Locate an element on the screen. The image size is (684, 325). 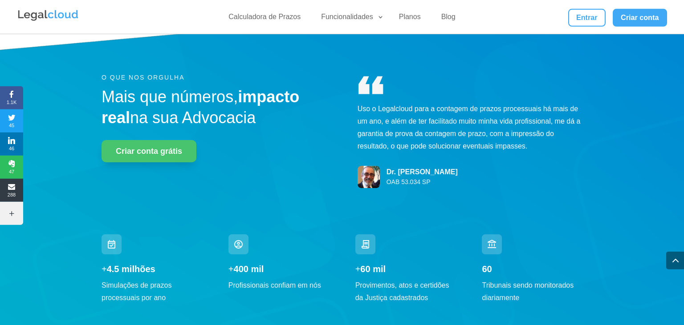
a: Criar conta grátis is located at coordinates (149, 151).